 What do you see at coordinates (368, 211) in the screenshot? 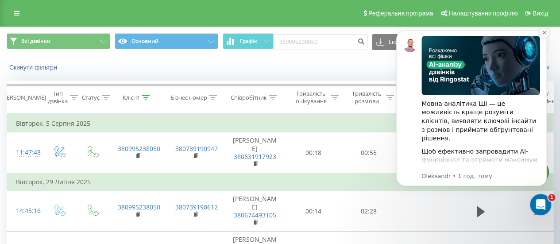
I see `td: 02:28` at bounding box center [368, 211].